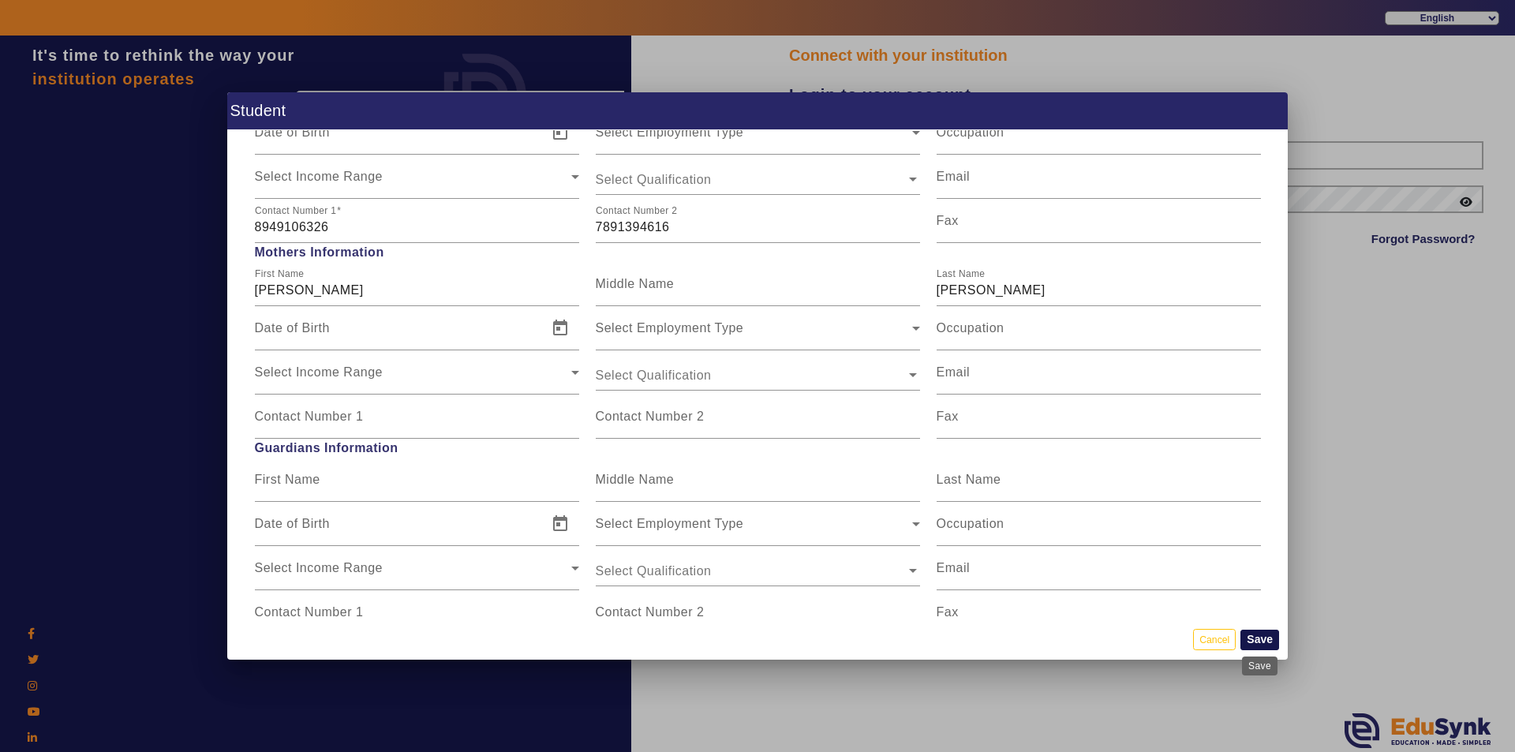 The image size is (1515, 752). I want to click on h1: Student, so click(757, 110).